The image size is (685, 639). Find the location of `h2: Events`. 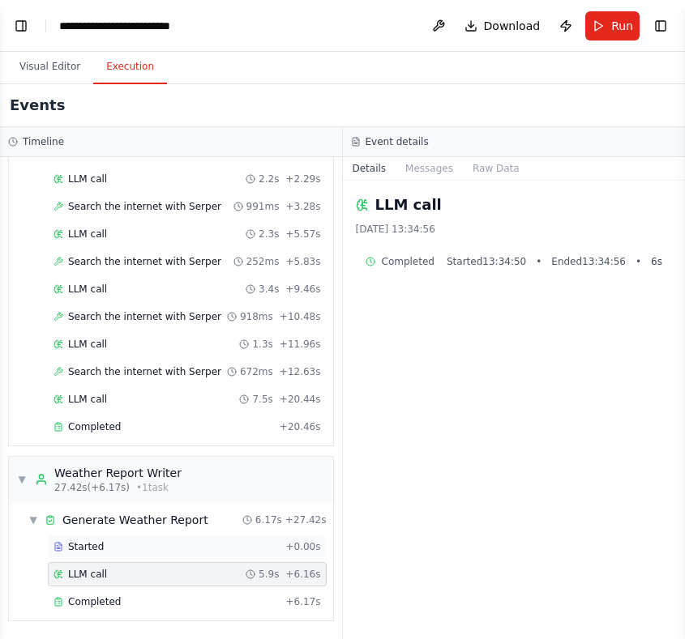

h2: Events is located at coordinates (37, 105).